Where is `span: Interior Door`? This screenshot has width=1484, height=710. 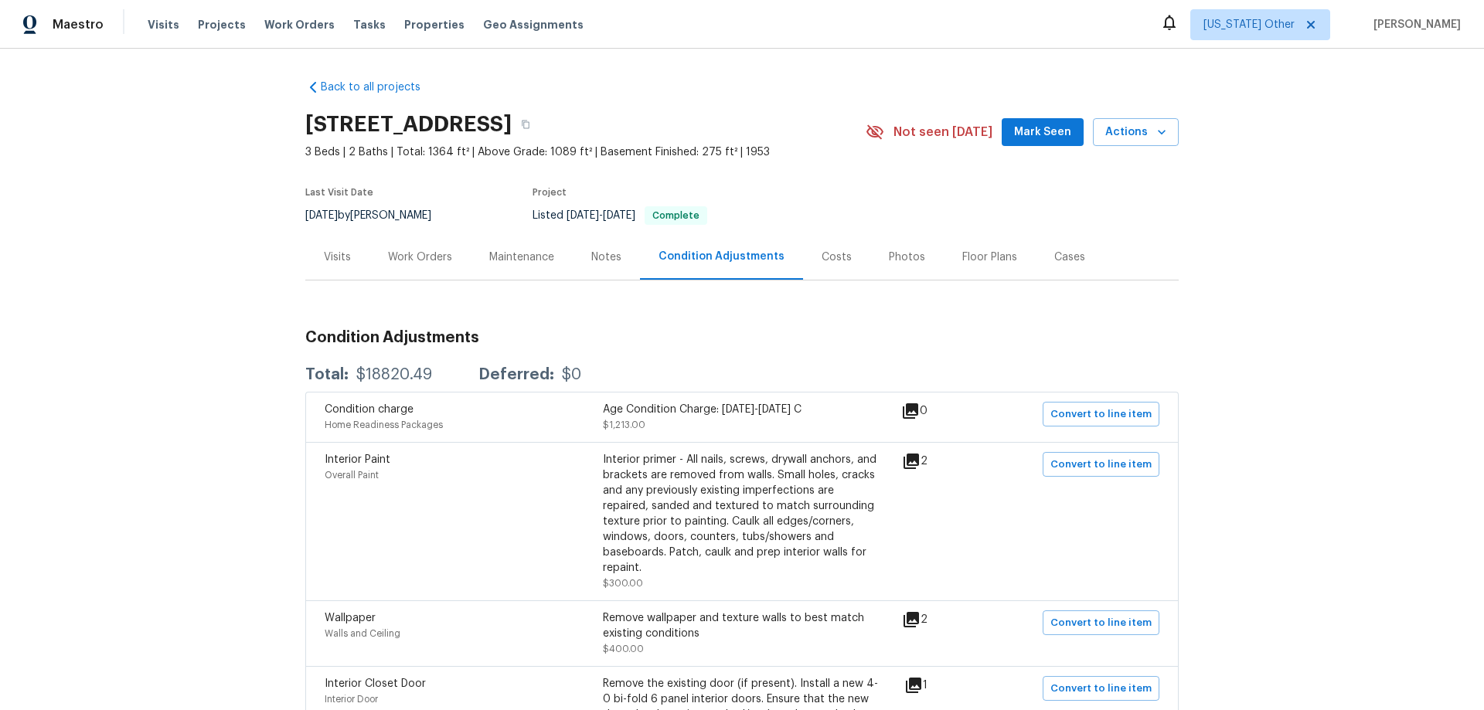
span: Interior Door is located at coordinates (351, 700).